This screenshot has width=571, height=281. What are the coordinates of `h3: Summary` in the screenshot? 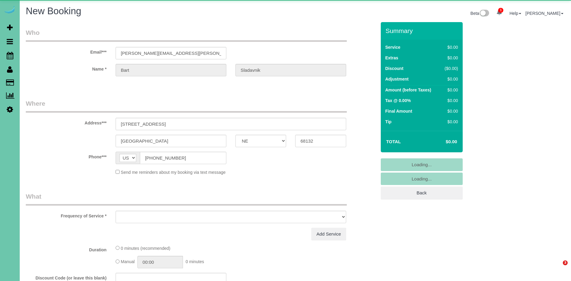 It's located at (422, 31).